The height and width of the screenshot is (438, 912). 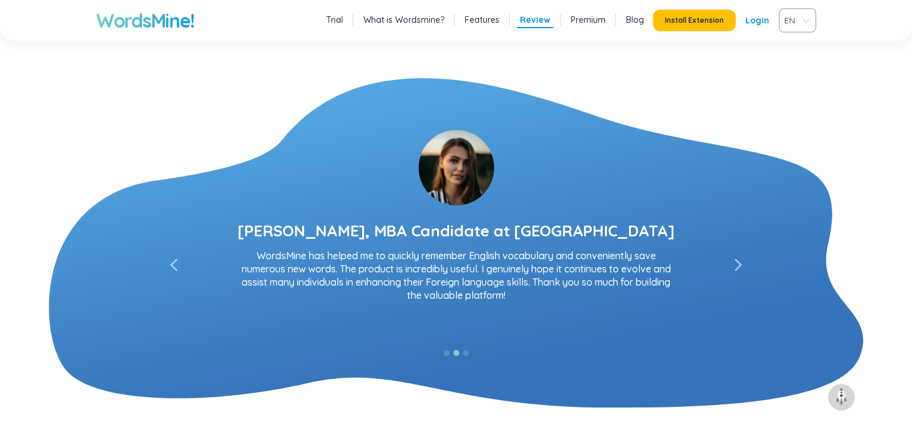 I want to click on a: Blog, so click(x=635, y=20).